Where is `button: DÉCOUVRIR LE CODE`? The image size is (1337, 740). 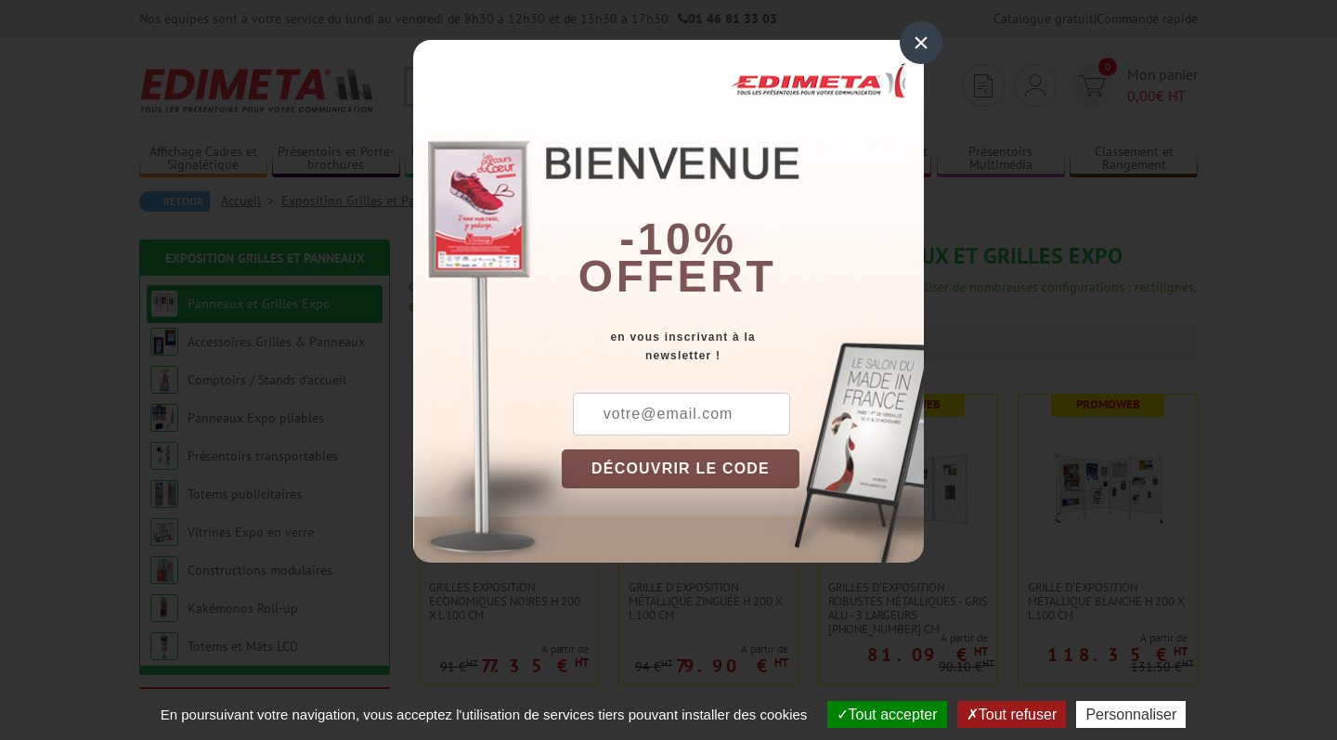 button: DÉCOUVRIR LE CODE is located at coordinates (680, 469).